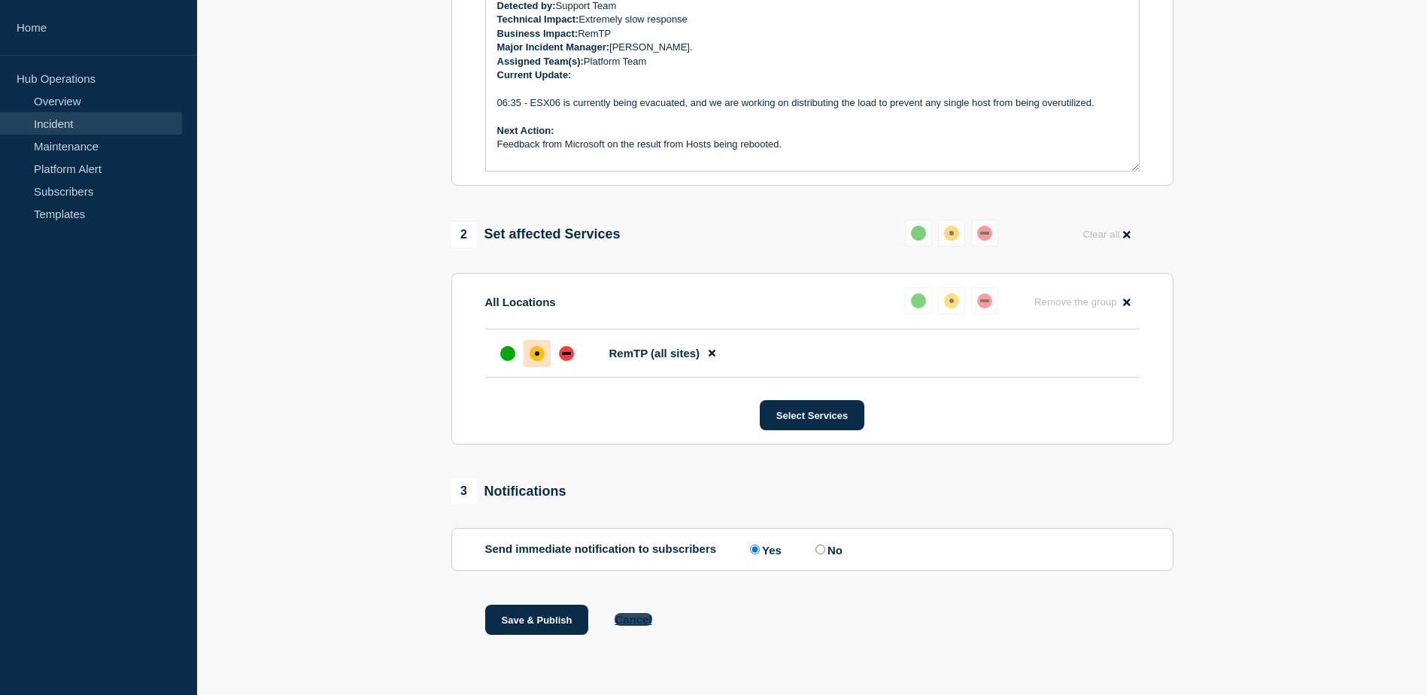 The height and width of the screenshot is (695, 1427). What do you see at coordinates (827, 549) in the screenshot?
I see `label: No` at bounding box center [827, 549].